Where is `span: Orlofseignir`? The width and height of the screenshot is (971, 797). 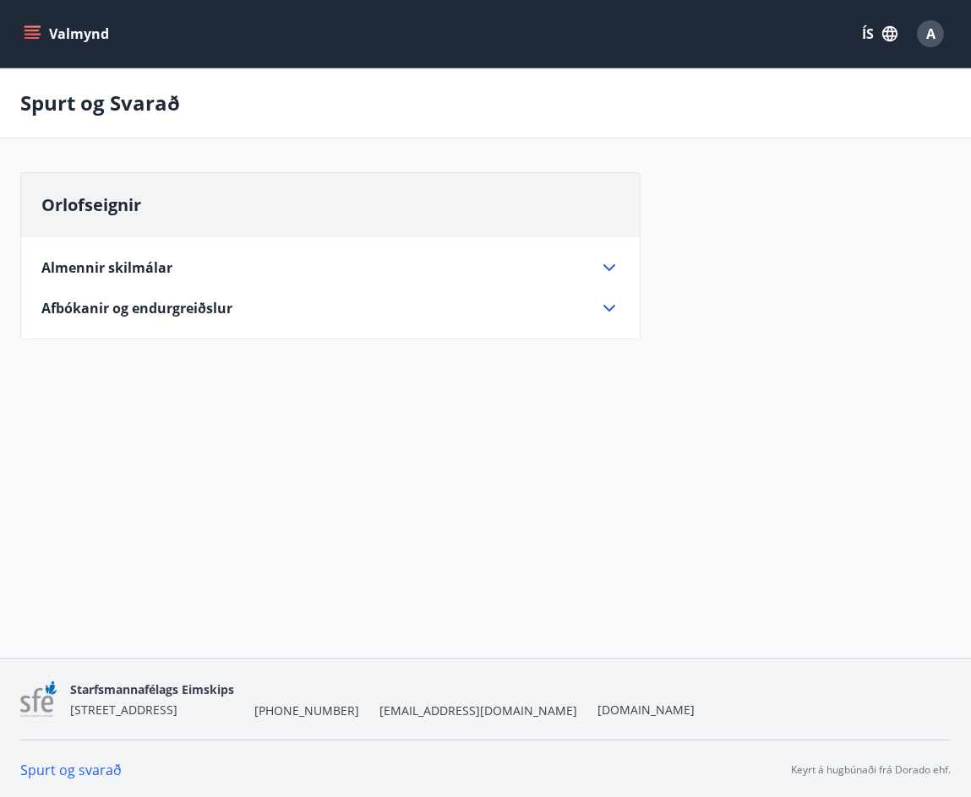
span: Orlofseignir is located at coordinates (91, 204).